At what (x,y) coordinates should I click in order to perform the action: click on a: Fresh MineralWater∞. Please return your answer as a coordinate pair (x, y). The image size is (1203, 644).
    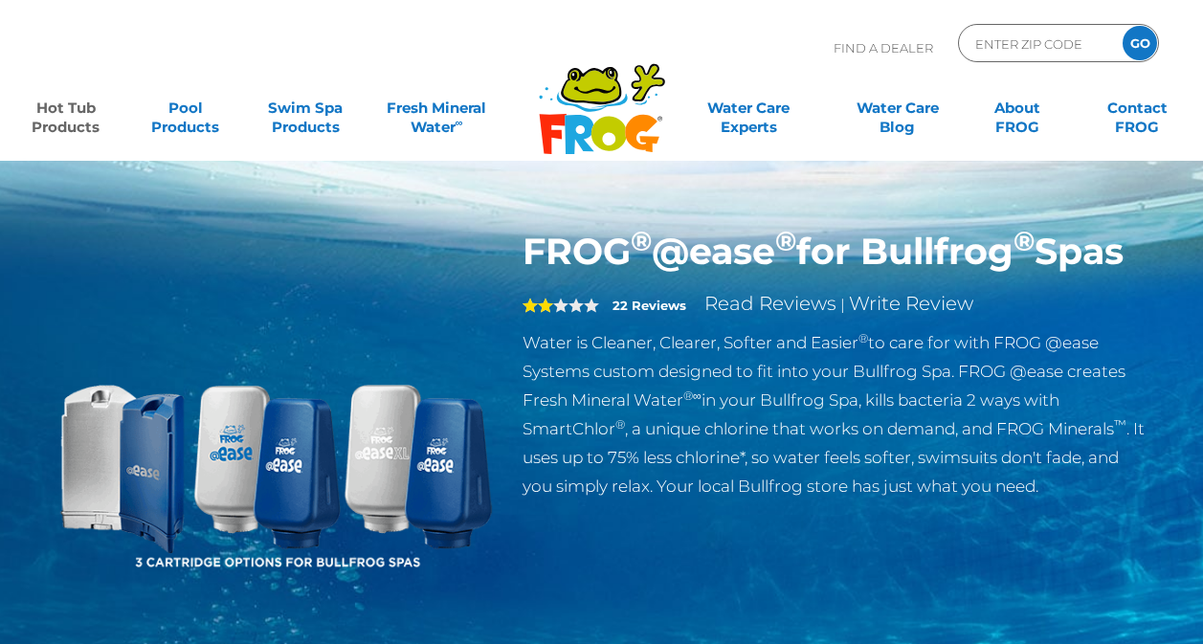
    Looking at the image, I should click on (437, 108).